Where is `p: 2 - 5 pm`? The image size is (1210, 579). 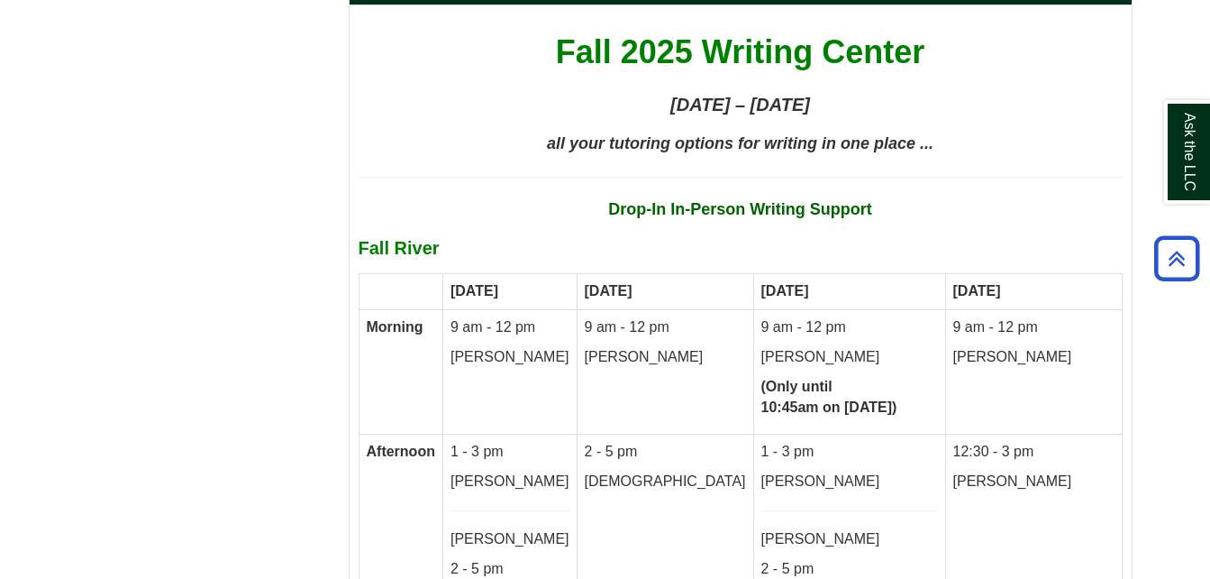
p: 2 - 5 pm is located at coordinates (665, 451).